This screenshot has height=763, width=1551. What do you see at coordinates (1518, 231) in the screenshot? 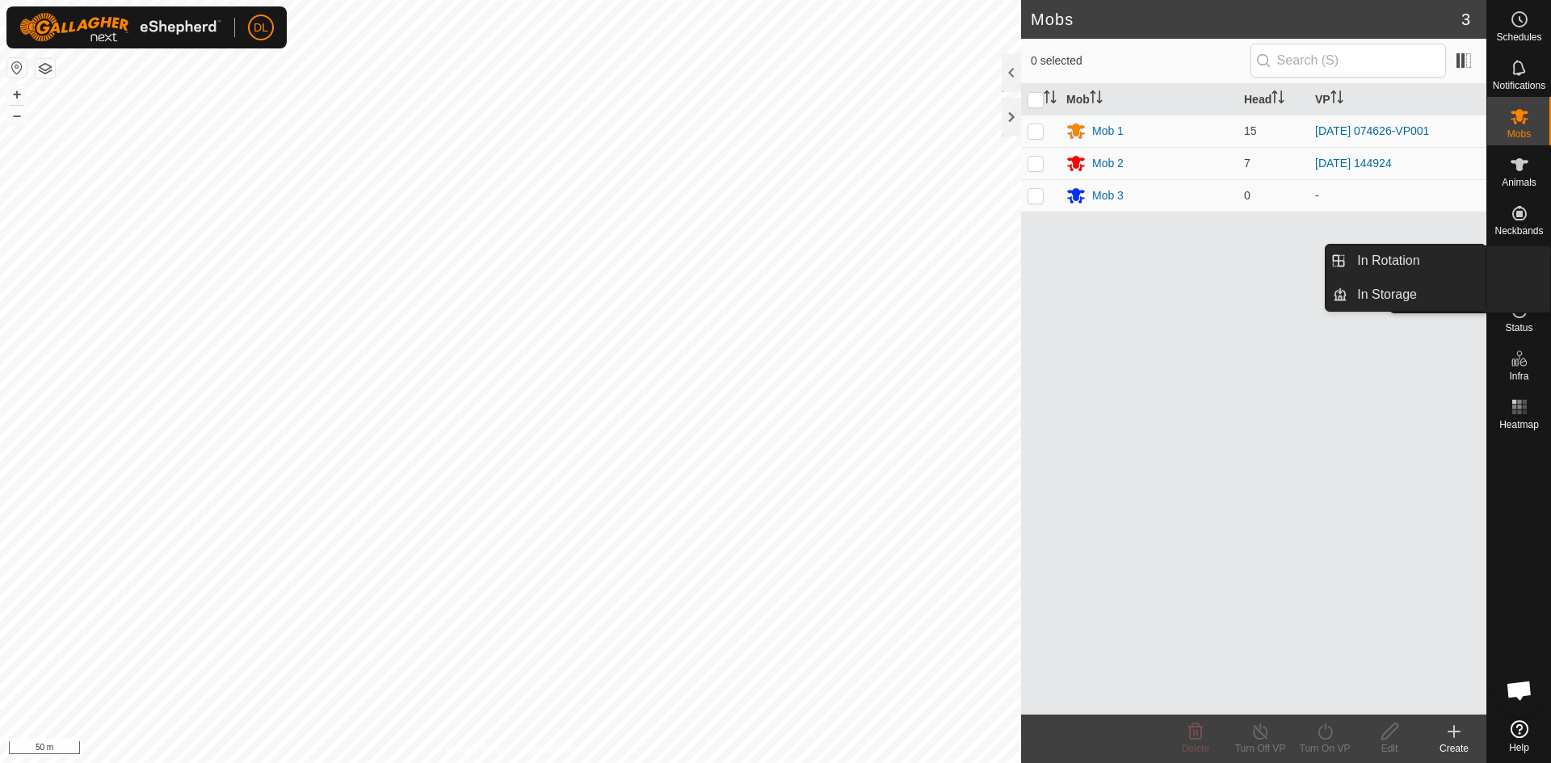
I see `span: Neckbands` at bounding box center [1518, 231].